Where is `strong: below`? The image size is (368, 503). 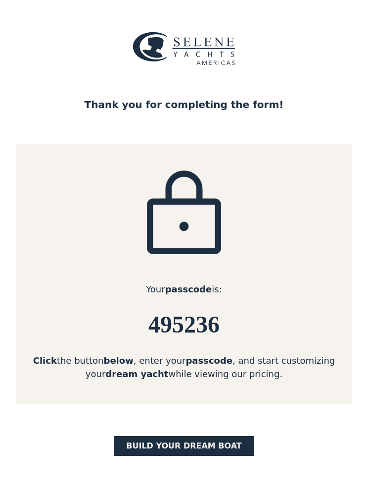
strong: below is located at coordinates (119, 360).